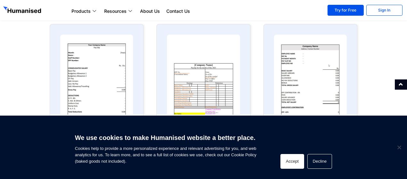 Image resolution: width=407 pixels, height=179 pixels. Describe the element at coordinates (119, 11) in the screenshot. I see `a: Resources` at that location.